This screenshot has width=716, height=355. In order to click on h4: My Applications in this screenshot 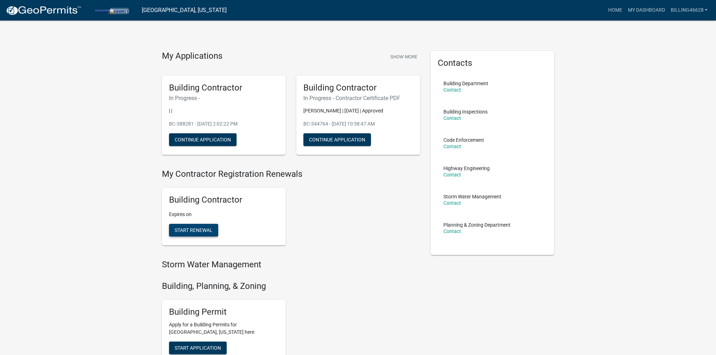, I will do `click(192, 56)`.